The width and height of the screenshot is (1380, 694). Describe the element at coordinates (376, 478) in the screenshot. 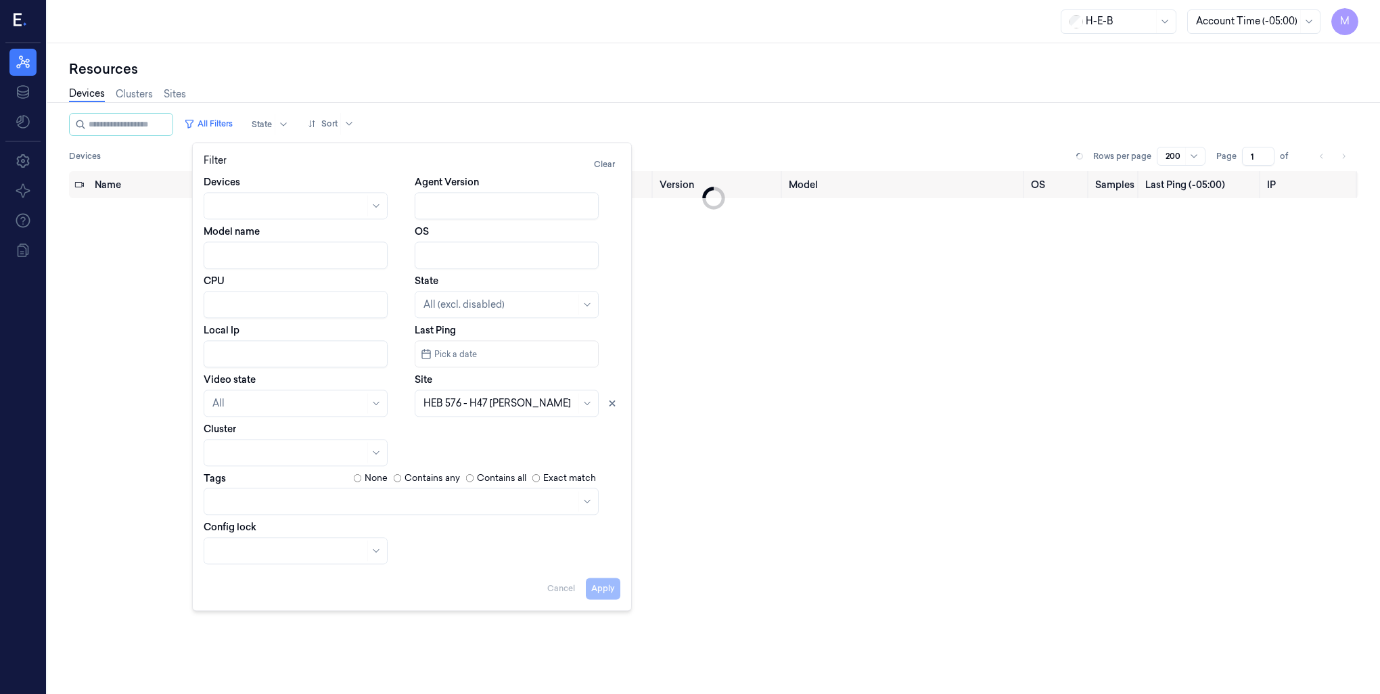

I see `label: None` at that location.